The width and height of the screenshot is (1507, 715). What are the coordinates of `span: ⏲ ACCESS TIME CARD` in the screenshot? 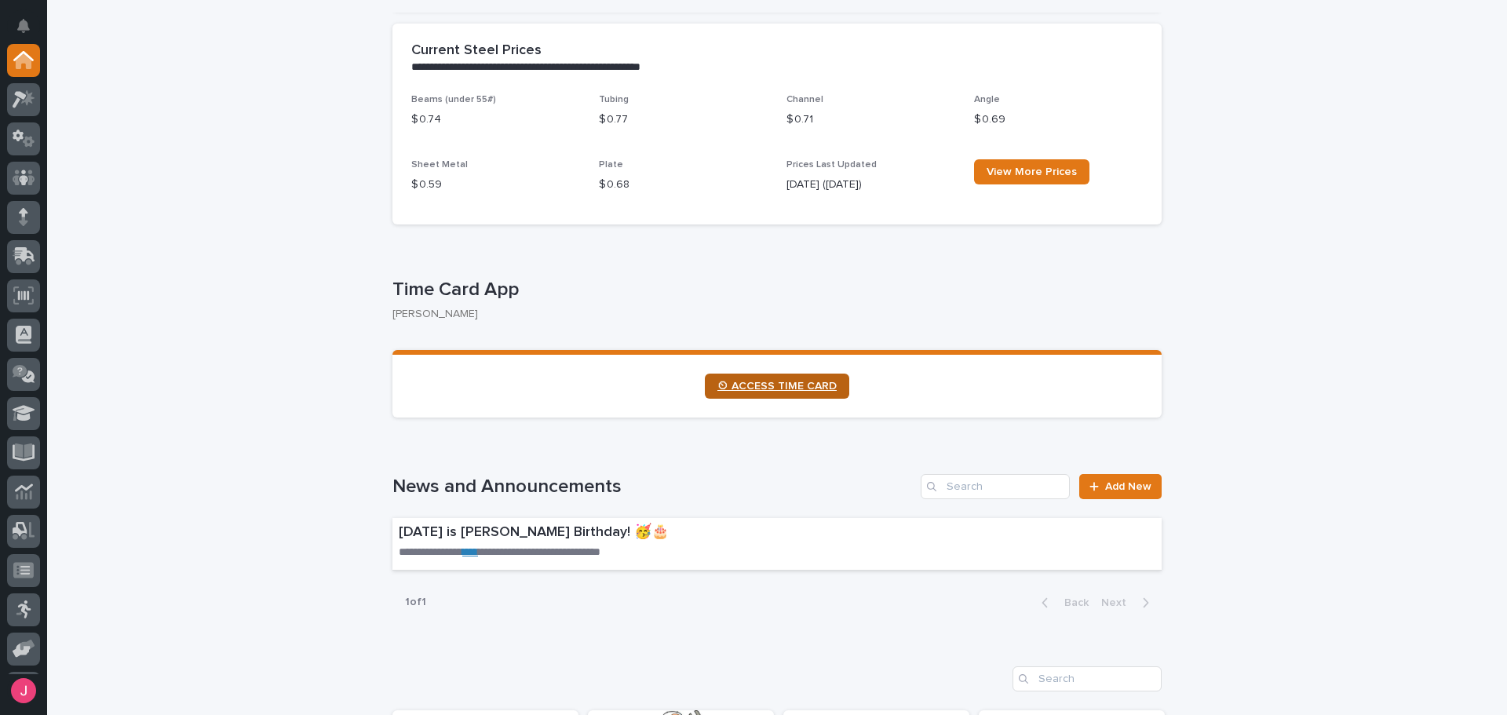 It's located at (777, 386).